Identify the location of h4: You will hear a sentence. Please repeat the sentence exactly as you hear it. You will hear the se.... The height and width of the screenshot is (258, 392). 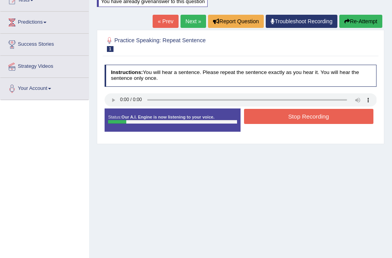
(241, 76).